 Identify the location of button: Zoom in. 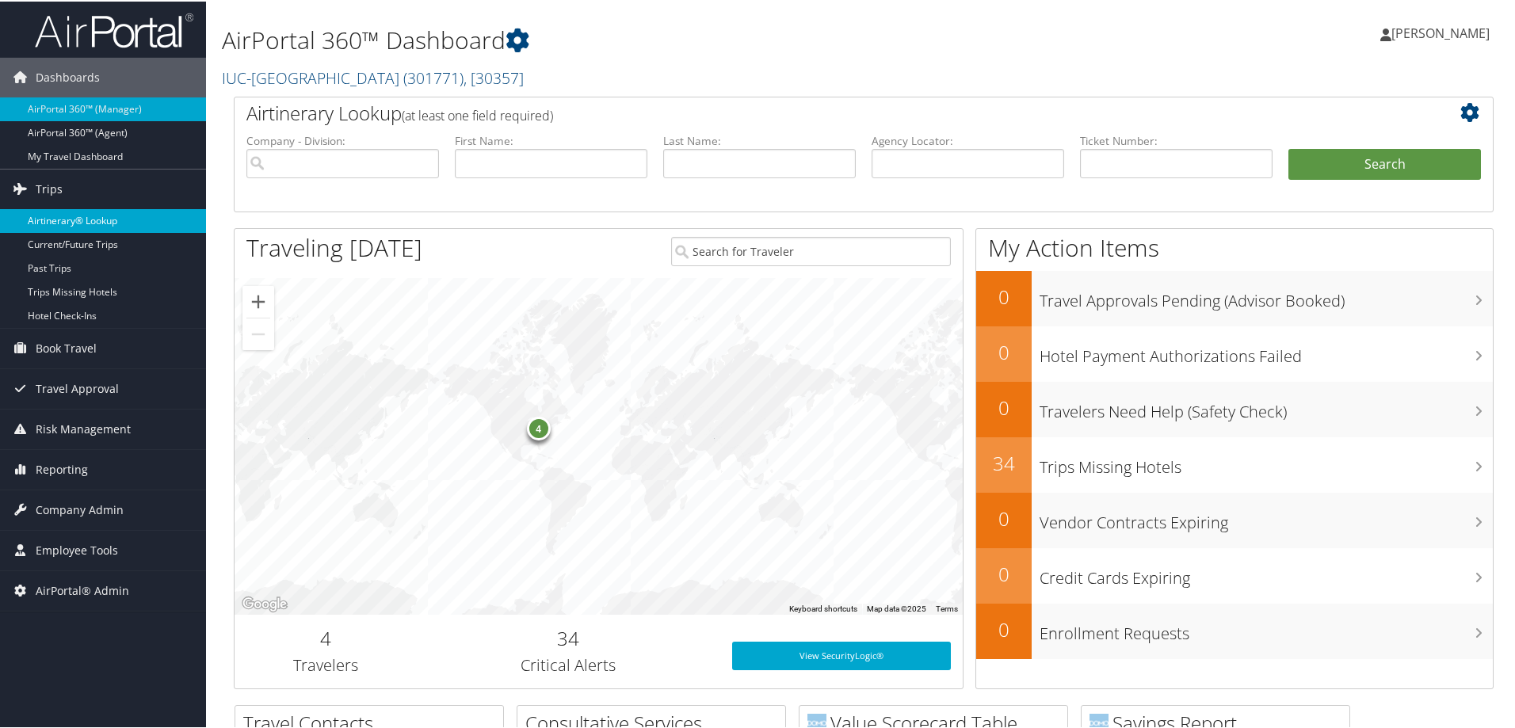
(258, 300).